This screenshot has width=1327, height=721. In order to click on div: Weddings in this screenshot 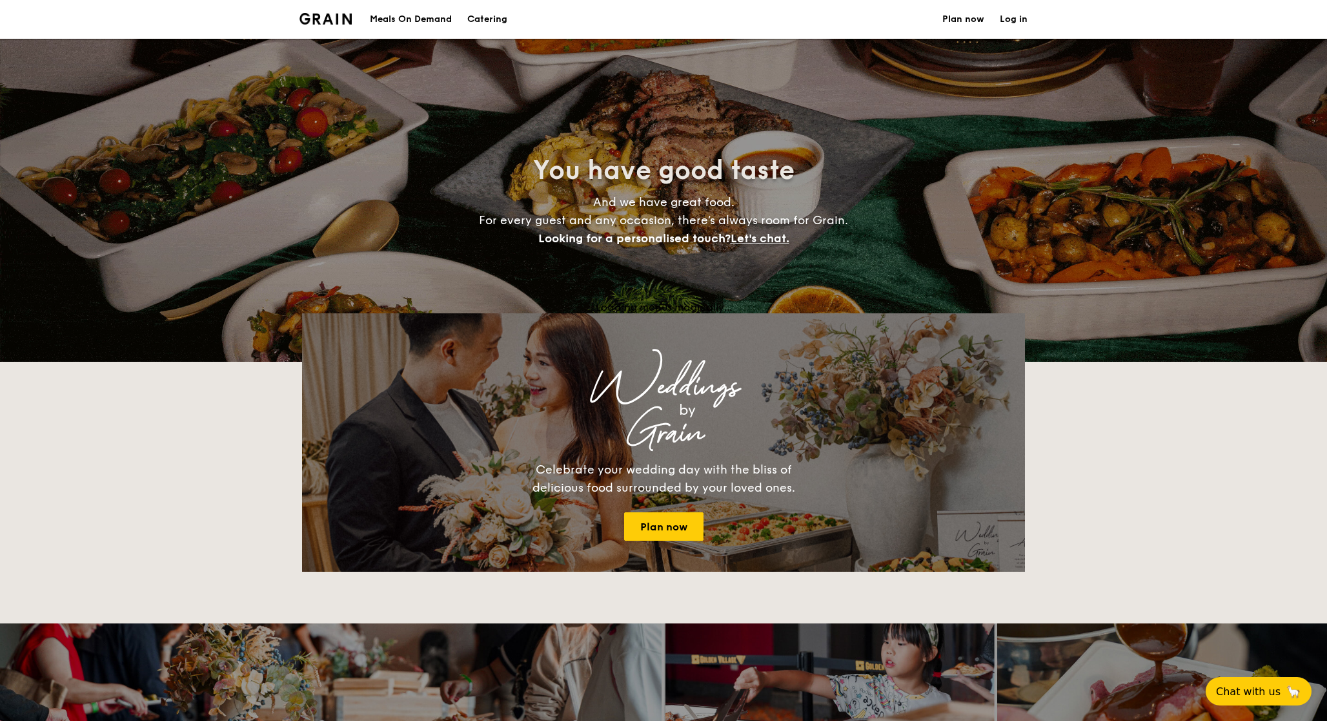, I will do `click(664, 387)`.